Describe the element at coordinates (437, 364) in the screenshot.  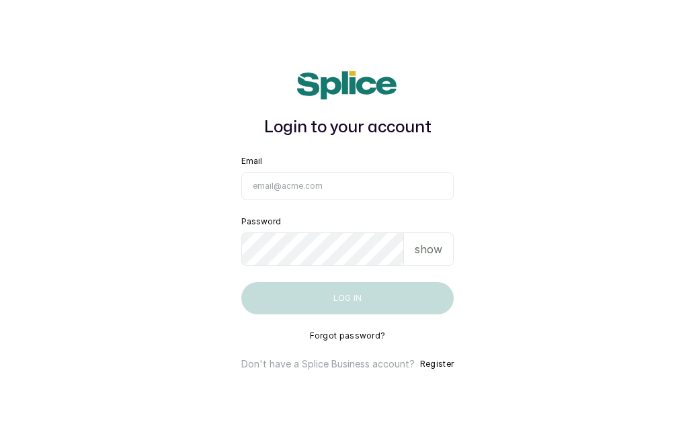
I see `button: Register` at that location.